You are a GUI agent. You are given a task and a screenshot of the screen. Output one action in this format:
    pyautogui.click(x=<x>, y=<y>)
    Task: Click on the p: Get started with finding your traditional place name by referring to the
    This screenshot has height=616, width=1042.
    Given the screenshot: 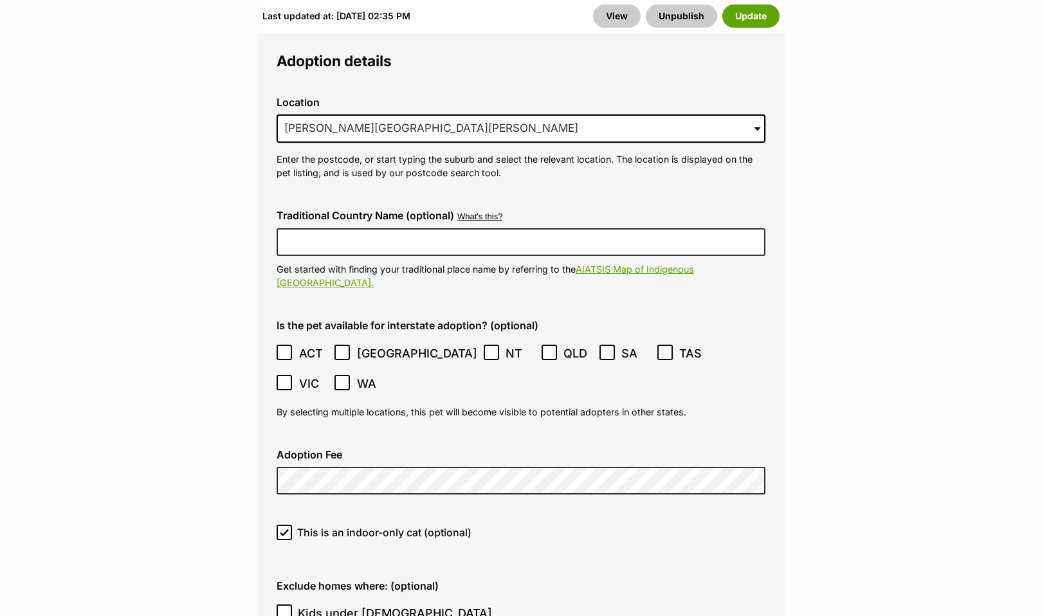 What is the action you would take?
    pyautogui.click(x=521, y=276)
    